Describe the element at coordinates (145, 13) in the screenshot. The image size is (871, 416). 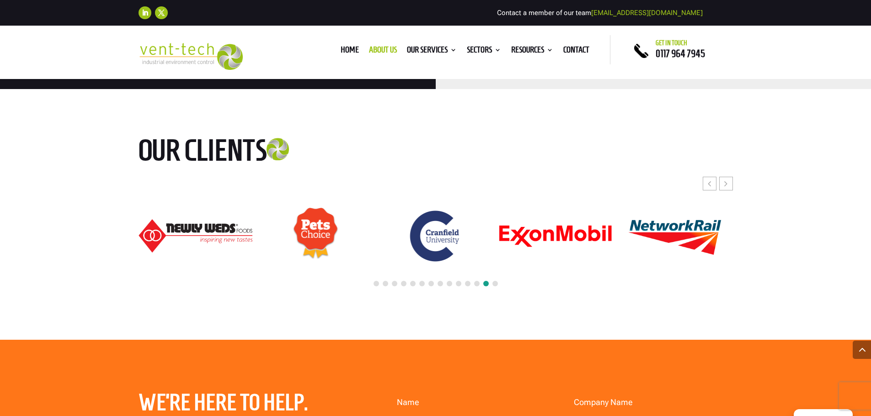
I see `a: Follow on LinkedIn` at that location.